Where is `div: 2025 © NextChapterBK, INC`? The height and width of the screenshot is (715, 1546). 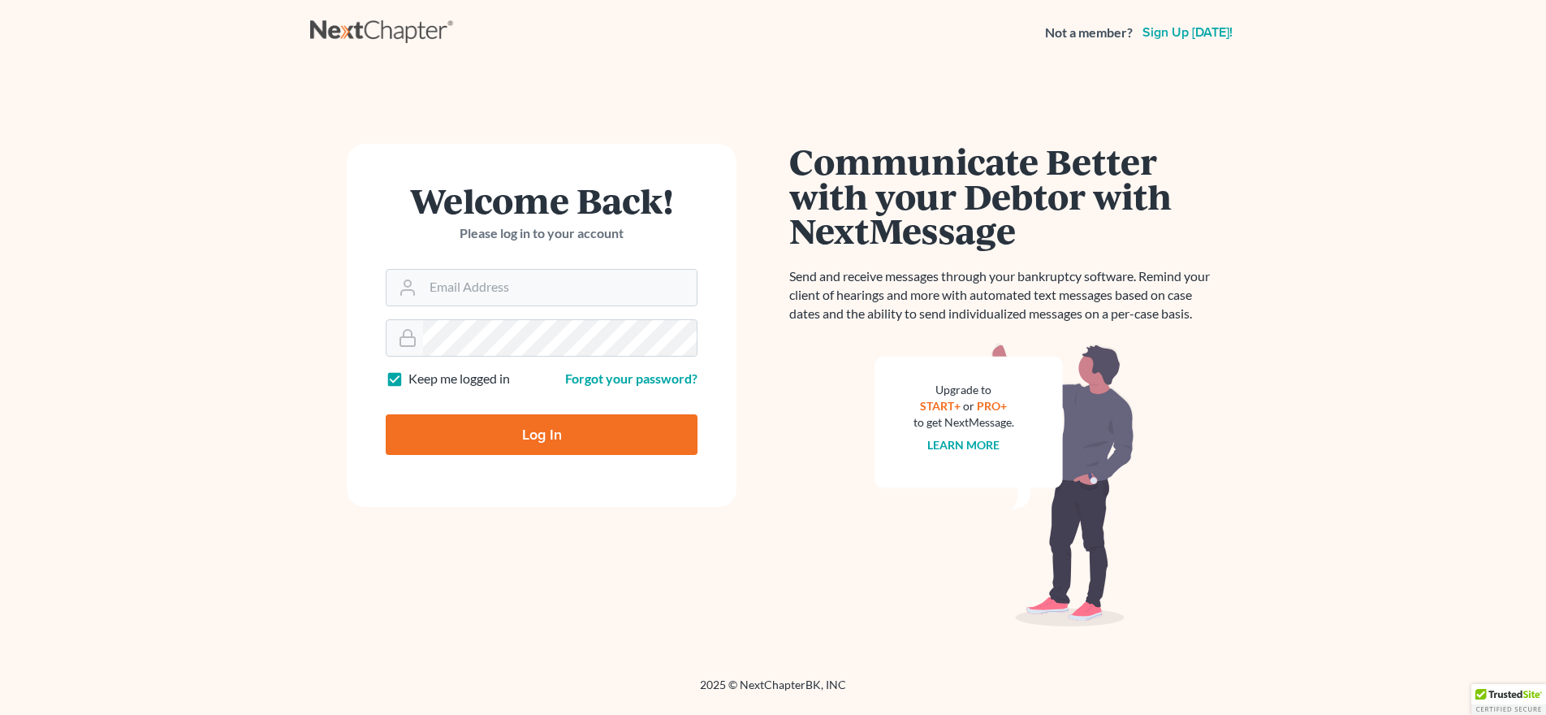
div: 2025 © NextChapterBK, INC is located at coordinates (773, 691).